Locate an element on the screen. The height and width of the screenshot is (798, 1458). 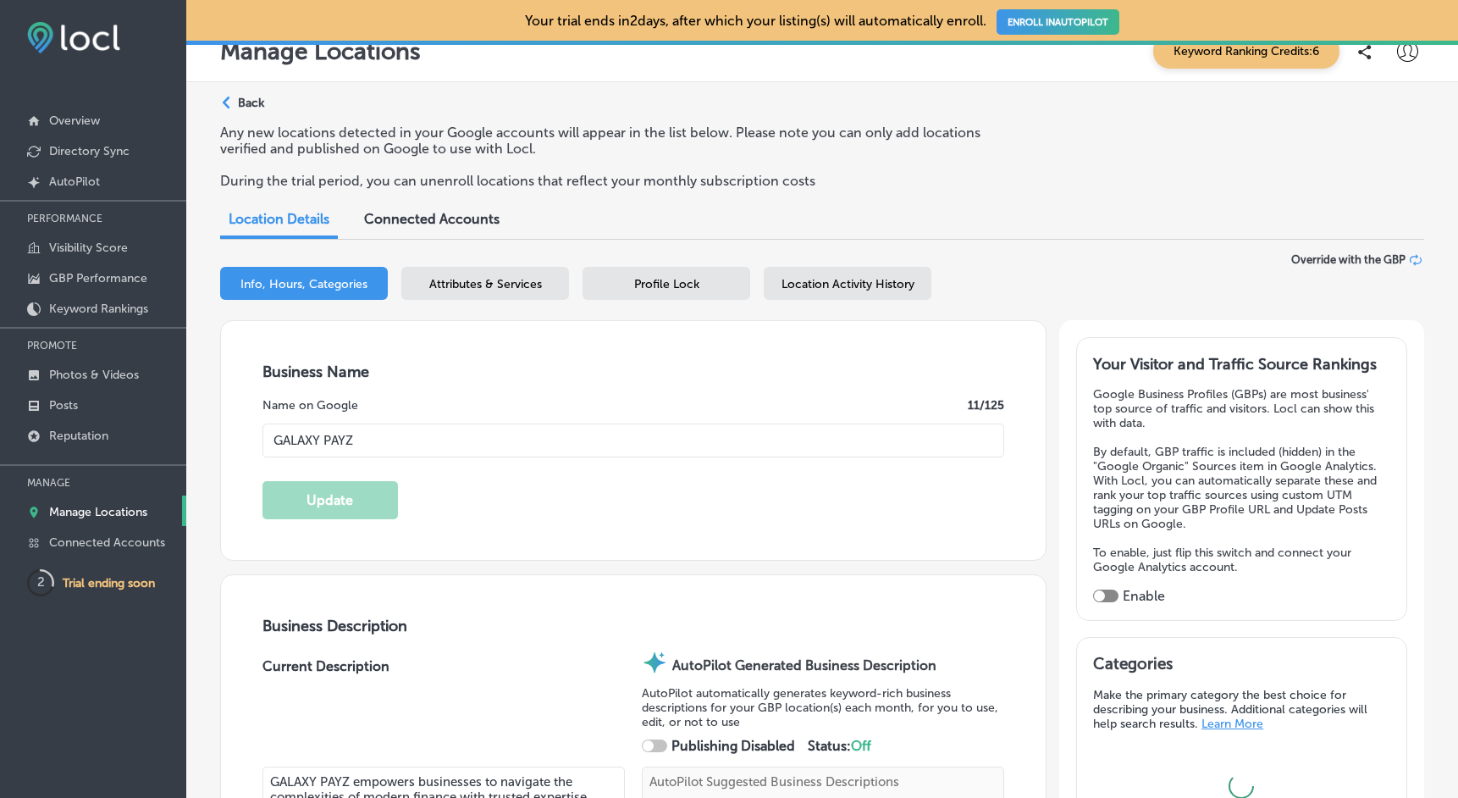
label: Name on Google is located at coordinates (310, 405).